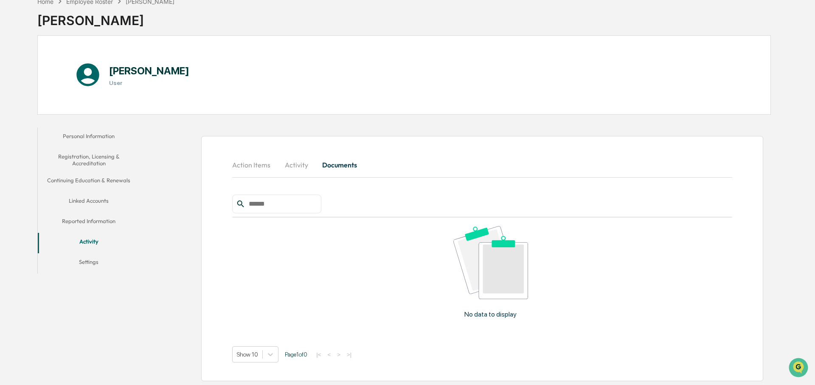 This screenshot has height=385, width=815. What do you see at coordinates (89, 263) in the screenshot?
I see `button: Settings` at bounding box center [89, 263].